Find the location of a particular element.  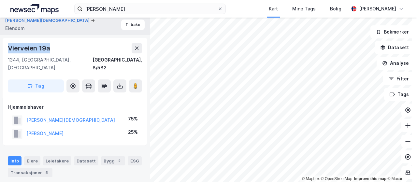

div: 5 is located at coordinates (47, 173).